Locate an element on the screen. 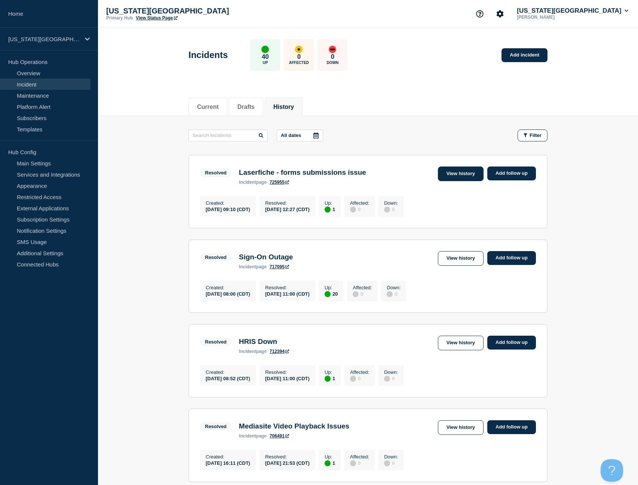  button: History is located at coordinates (283, 107).